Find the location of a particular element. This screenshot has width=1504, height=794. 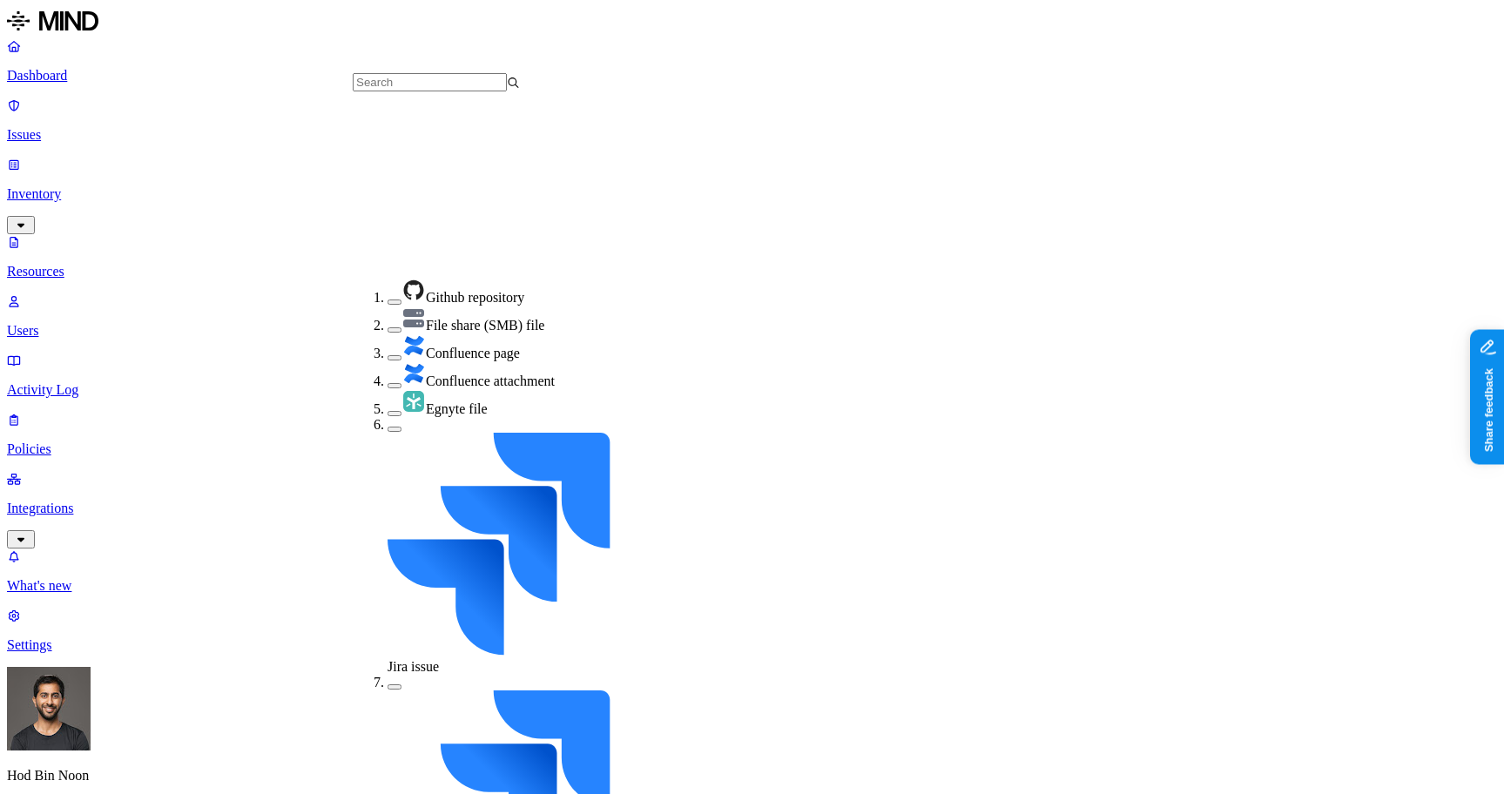

input: Search is located at coordinates (429, 82).